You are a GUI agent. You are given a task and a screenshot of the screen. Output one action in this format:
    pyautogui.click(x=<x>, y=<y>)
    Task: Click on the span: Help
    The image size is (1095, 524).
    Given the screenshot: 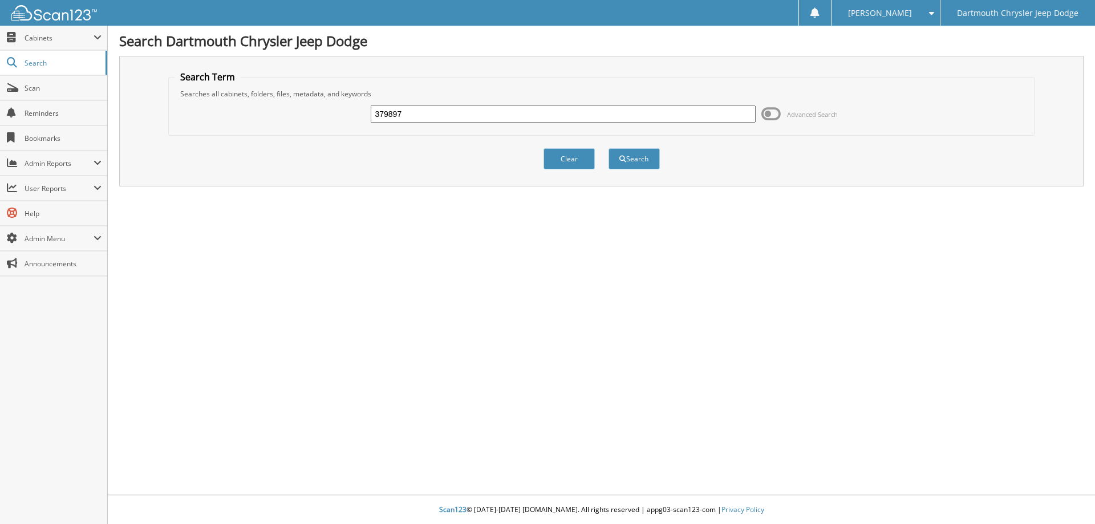 What is the action you would take?
    pyautogui.click(x=63, y=213)
    